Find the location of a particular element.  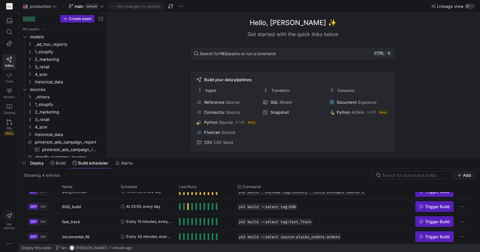

span: SQL is located at coordinates (274, 102).